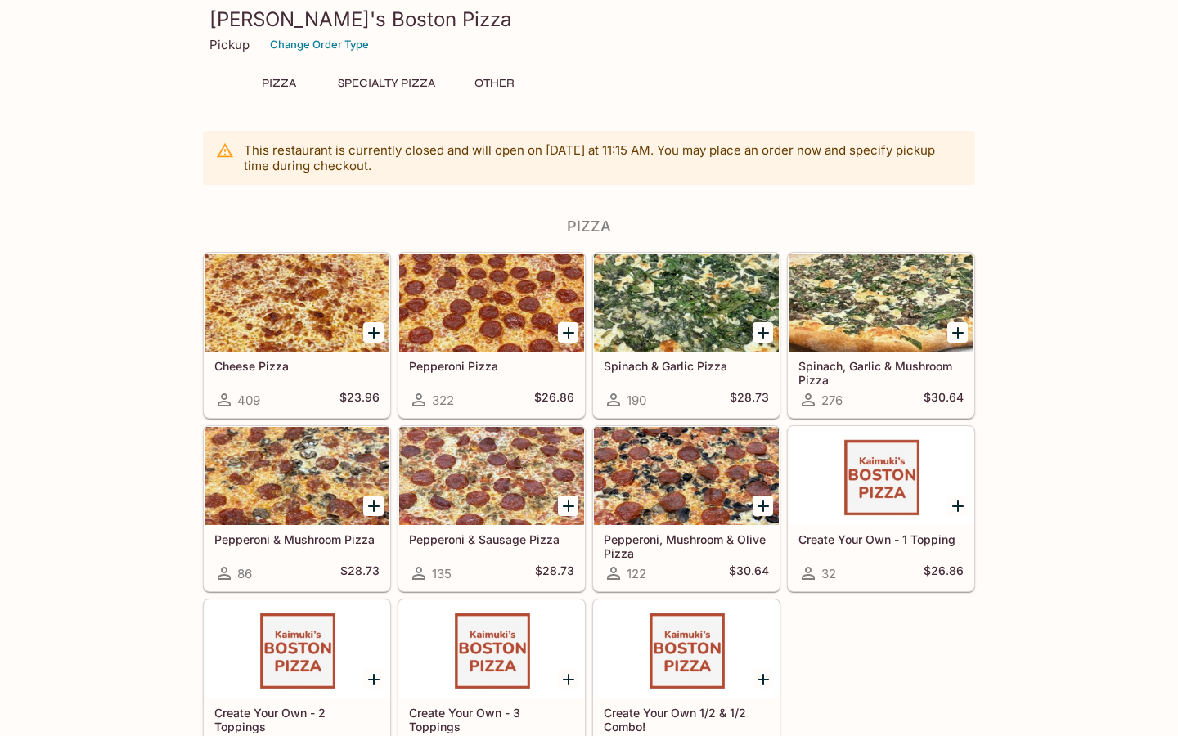 This screenshot has height=736, width=1178. What do you see at coordinates (636, 573) in the screenshot?
I see `span: 122` at bounding box center [636, 573].